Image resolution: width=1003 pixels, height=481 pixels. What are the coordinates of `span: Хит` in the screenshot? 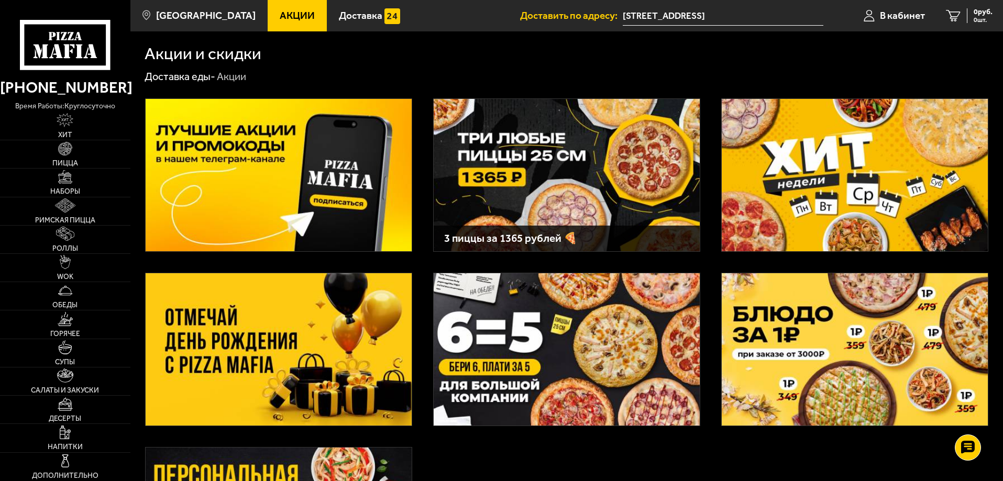 It's located at (65, 135).